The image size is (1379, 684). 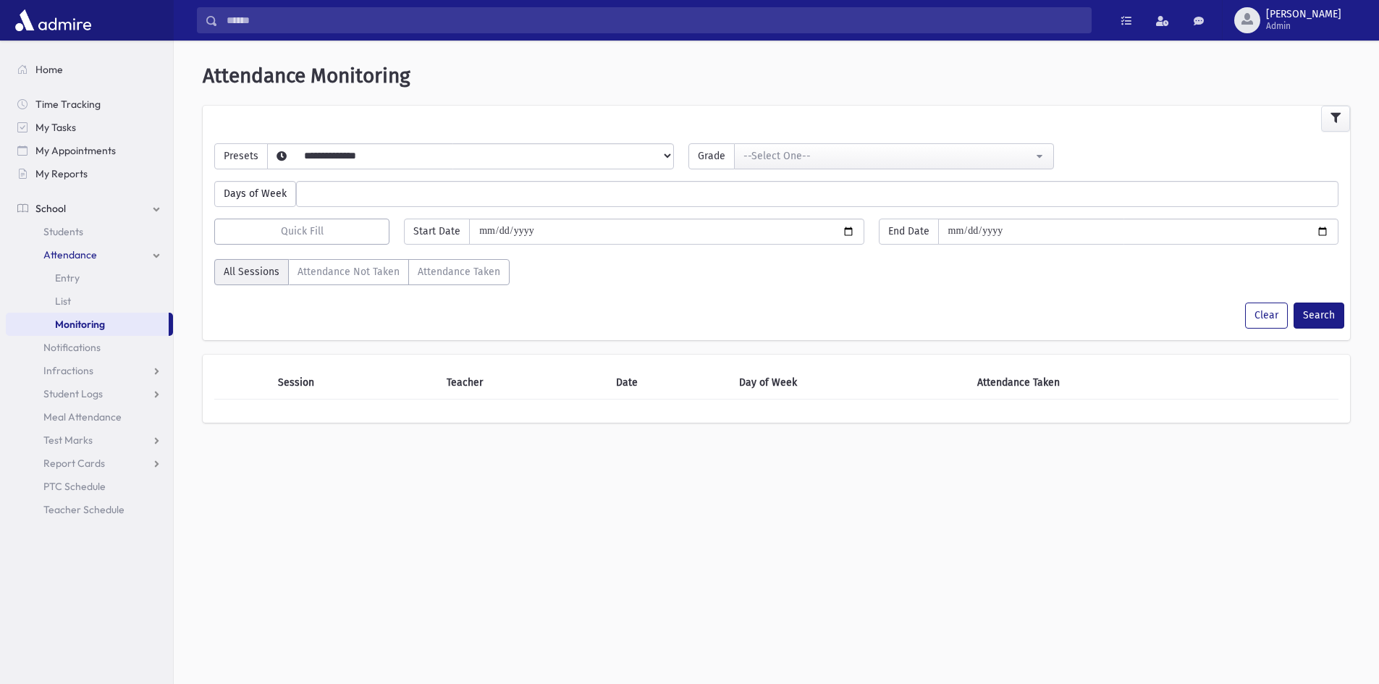 What do you see at coordinates (459, 272) in the screenshot?
I see `label: Attendance Taken` at bounding box center [459, 272].